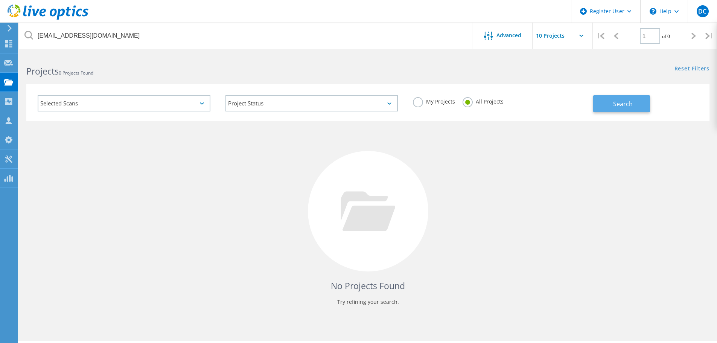  What do you see at coordinates (312, 103) in the screenshot?
I see `div: Project Status` at bounding box center [312, 103].